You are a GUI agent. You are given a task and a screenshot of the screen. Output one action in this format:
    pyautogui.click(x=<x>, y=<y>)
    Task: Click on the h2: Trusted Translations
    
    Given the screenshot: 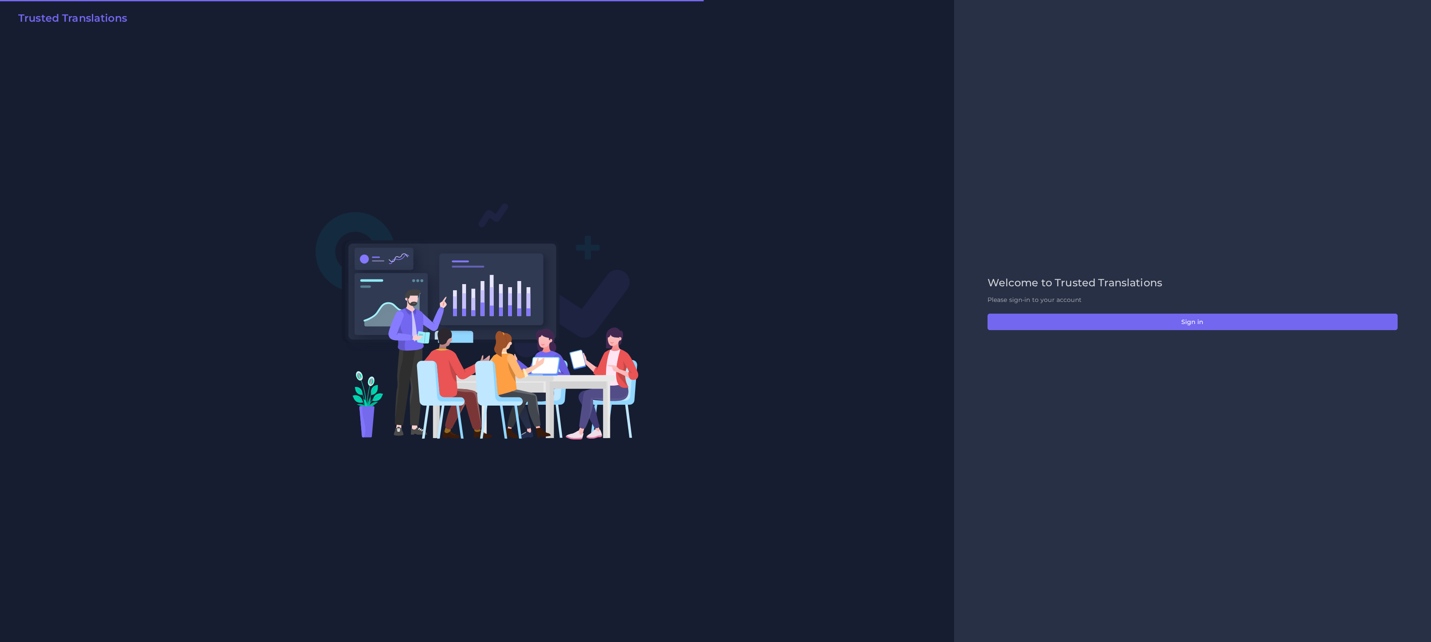 What is the action you would take?
    pyautogui.click(x=72, y=18)
    